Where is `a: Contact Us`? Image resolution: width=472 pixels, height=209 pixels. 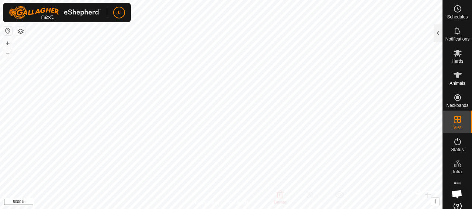
a: Contact Us is located at coordinates (239, 203).